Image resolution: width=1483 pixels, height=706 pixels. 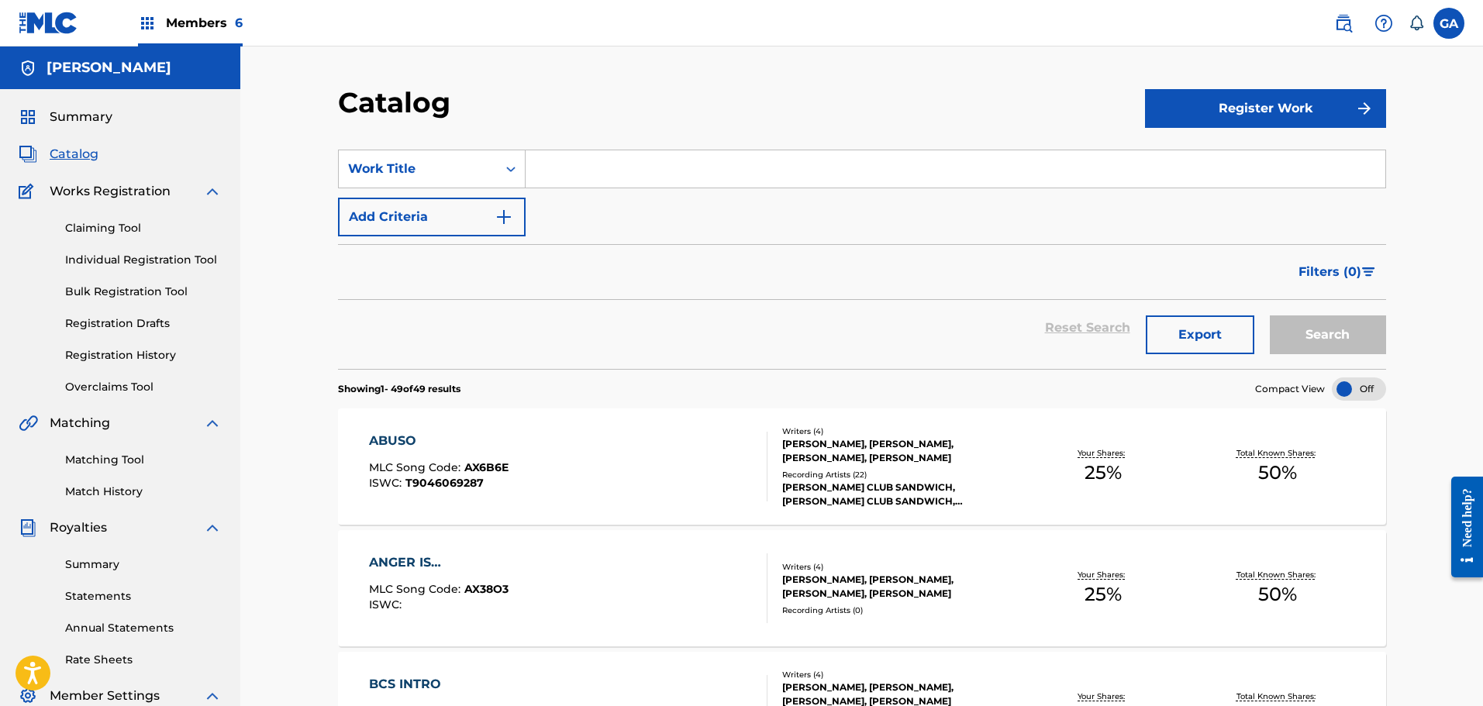 What do you see at coordinates (439, 563) in the screenshot?
I see `div: ANGER IS…` at bounding box center [439, 563].